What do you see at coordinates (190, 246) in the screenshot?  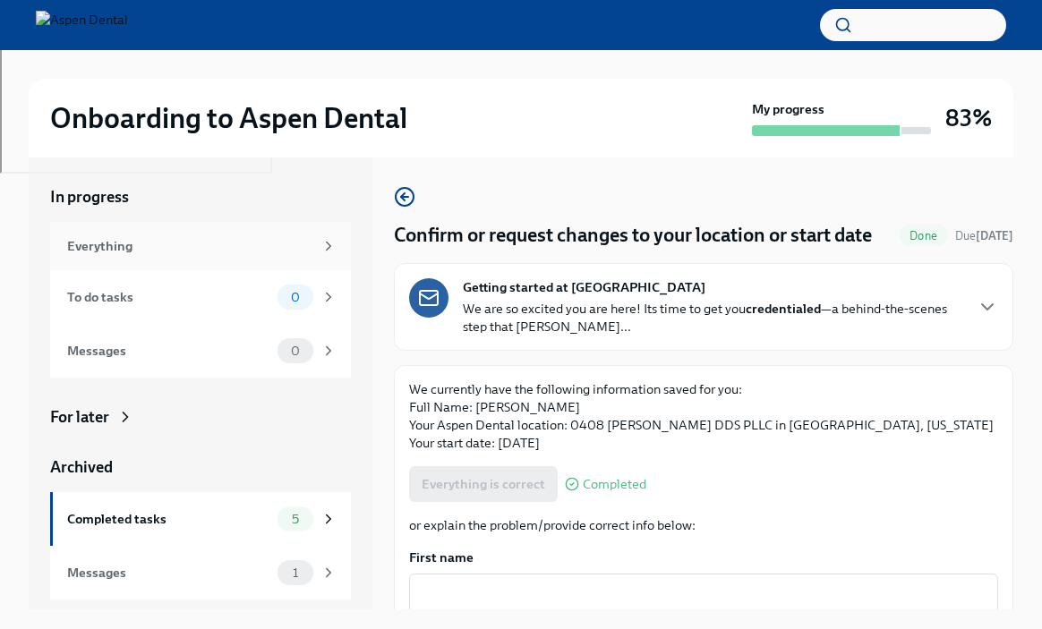 I see `div: Everything` at bounding box center [190, 246].